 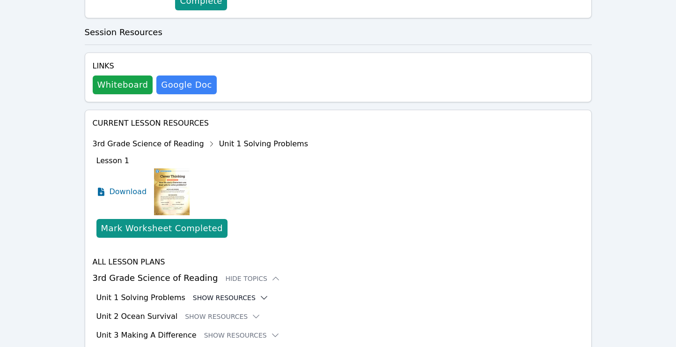 What do you see at coordinates (122, 192) in the screenshot?
I see `a: Download` at bounding box center [122, 192].